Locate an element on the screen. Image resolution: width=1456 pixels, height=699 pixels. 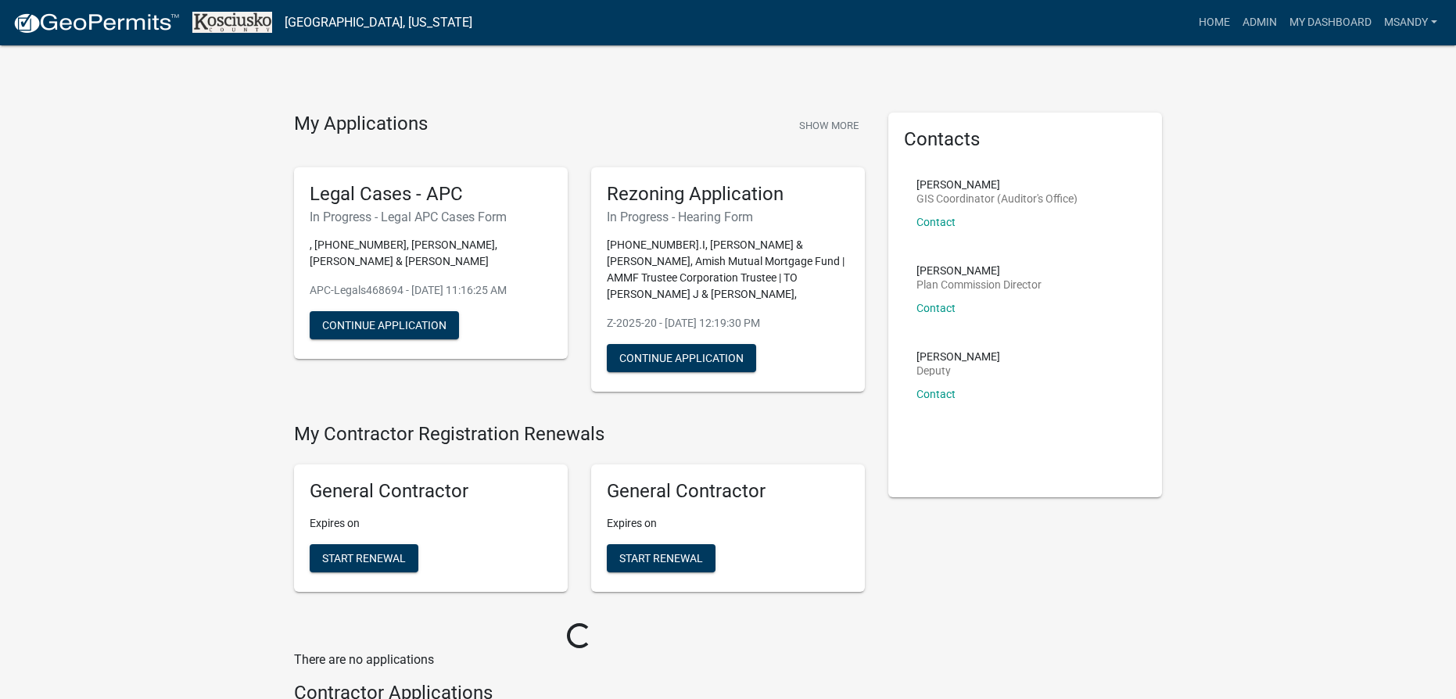
h4: My Contractor Registration Renewals is located at coordinates (579, 434).